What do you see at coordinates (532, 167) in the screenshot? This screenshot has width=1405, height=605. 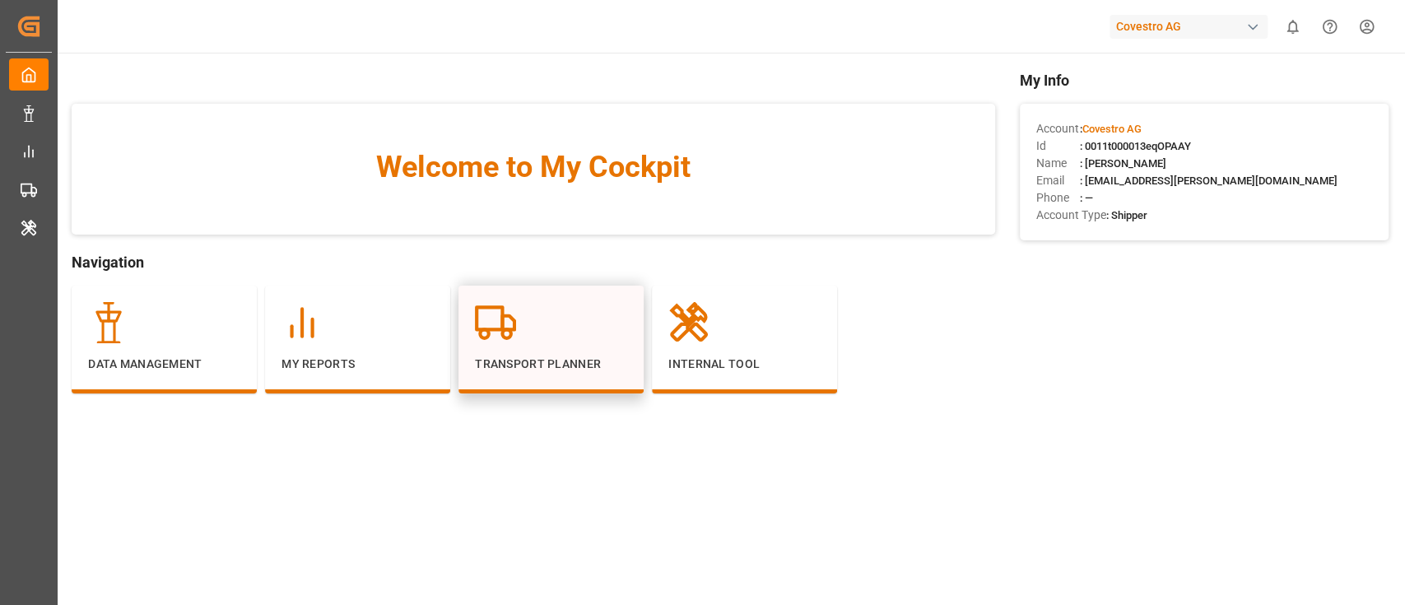 I see `span: Welcome to My Cockpit` at bounding box center [532, 167].